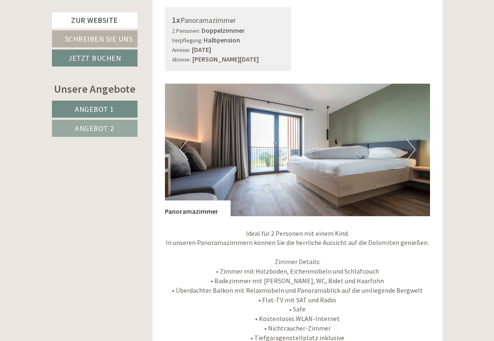 This screenshot has width=494, height=341. I want to click on div: Inso Sonnenheim, so click(70, 27).